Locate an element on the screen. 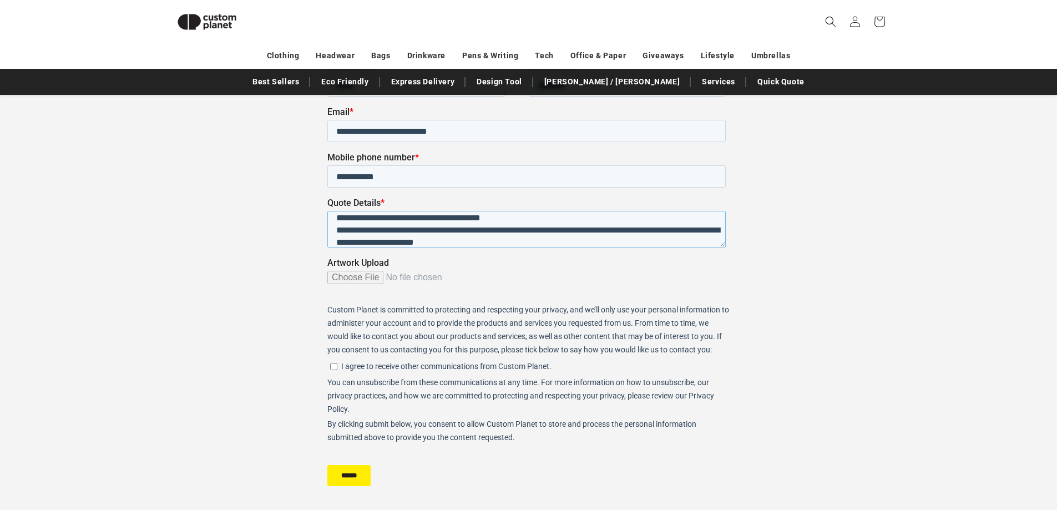  a: Giveaways is located at coordinates (663, 55).